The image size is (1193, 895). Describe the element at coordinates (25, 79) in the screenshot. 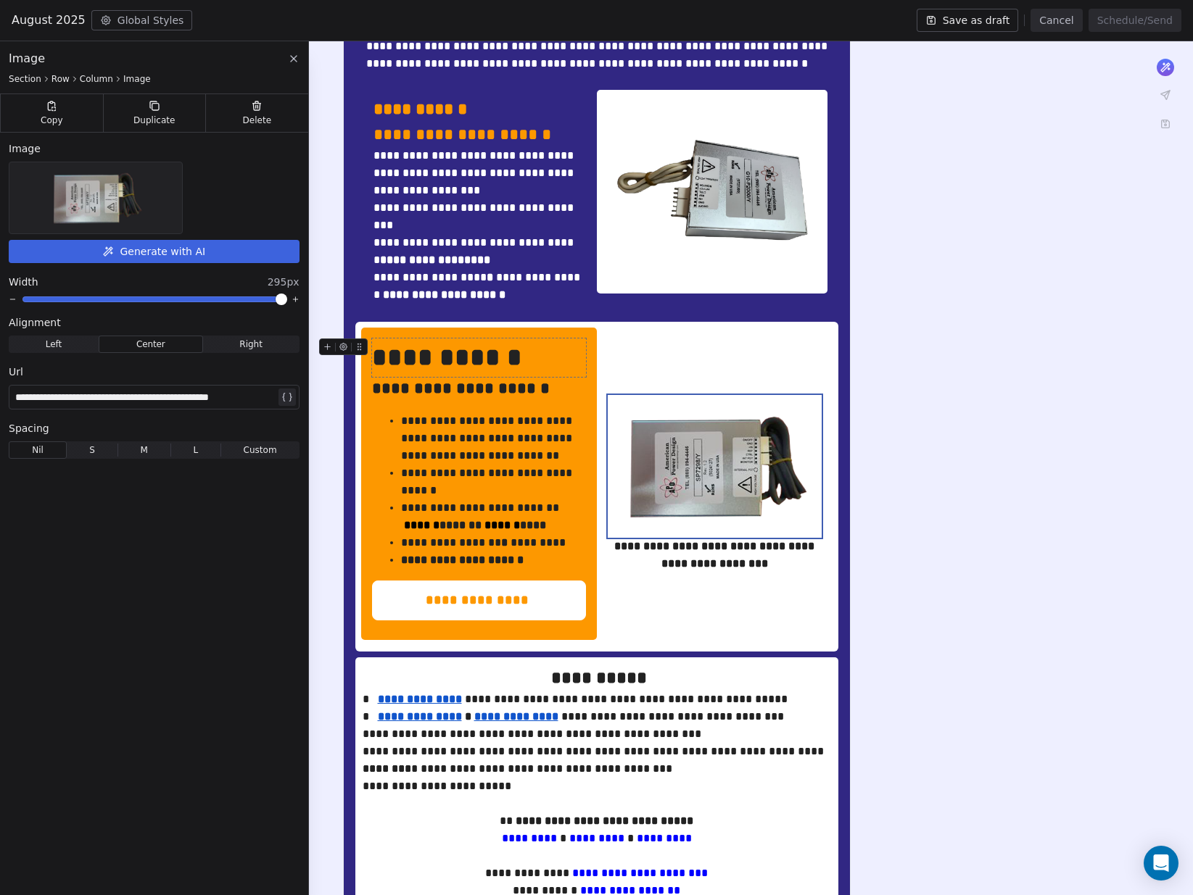

I see `span: Section` at that location.